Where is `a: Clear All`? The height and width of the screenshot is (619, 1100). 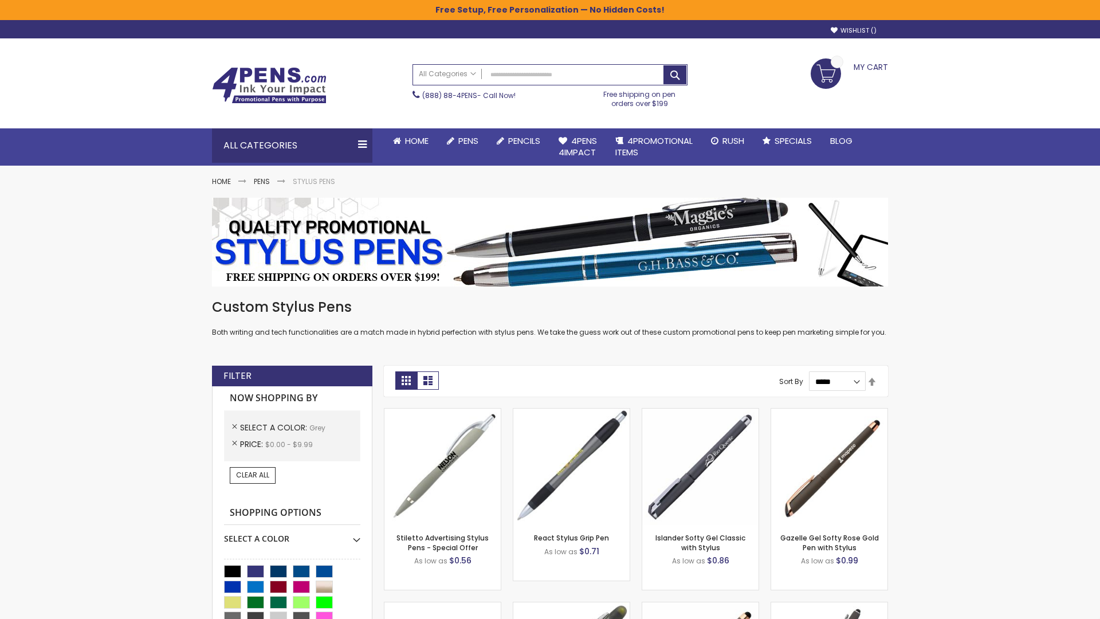
a: Clear All is located at coordinates (253, 475).